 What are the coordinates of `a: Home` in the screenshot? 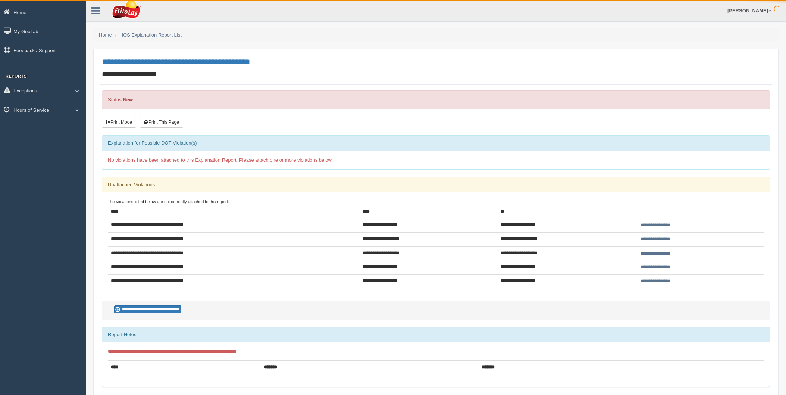 It's located at (105, 35).